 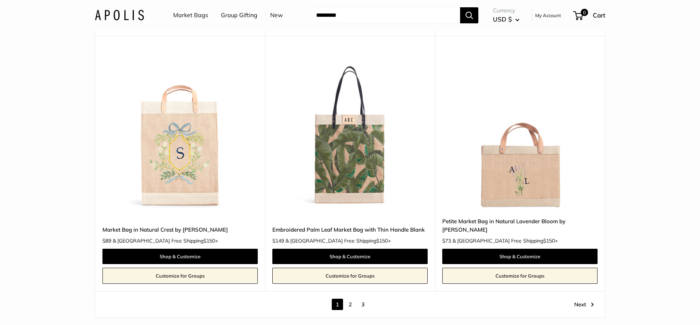 I want to click on span: $73, so click(x=446, y=241).